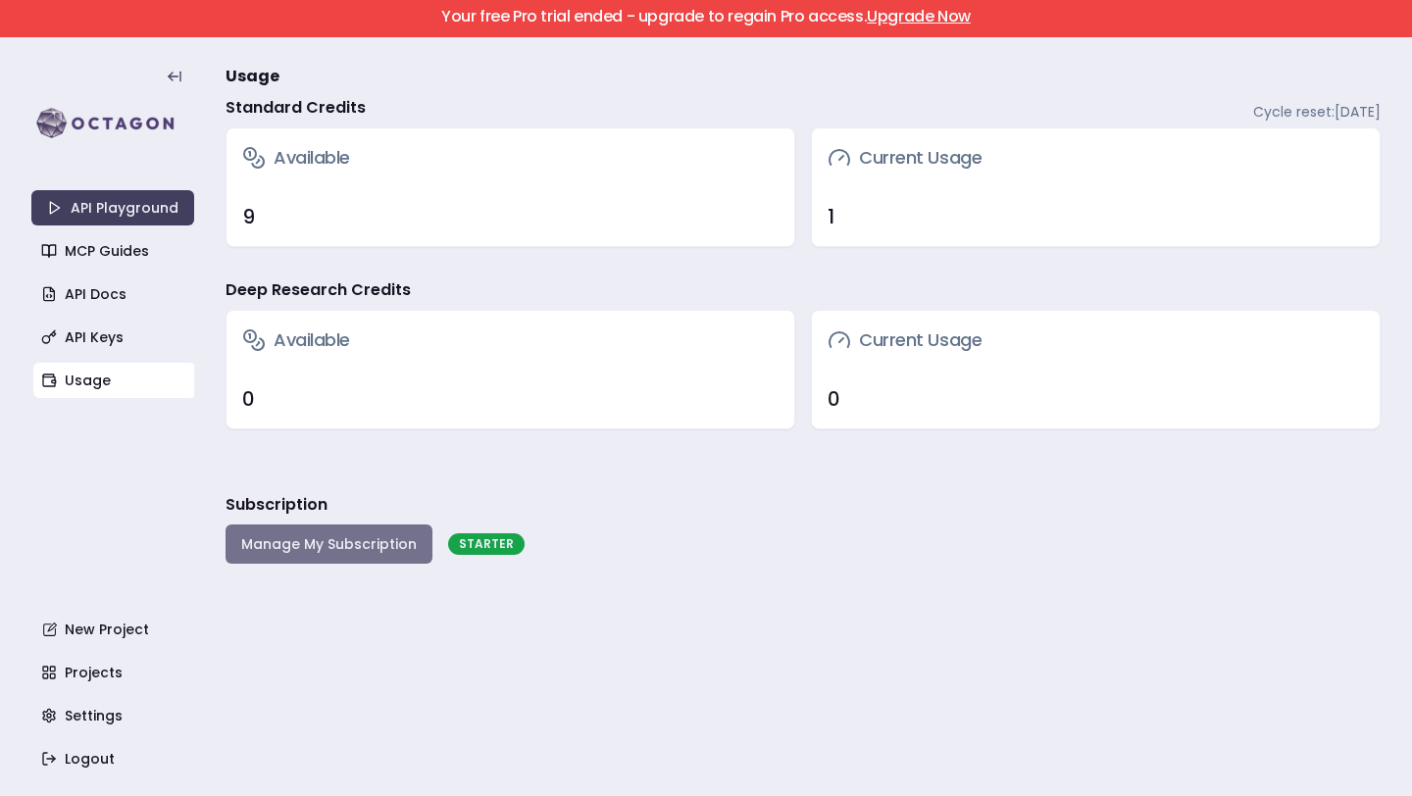 The height and width of the screenshot is (796, 1412). What do you see at coordinates (115, 251) in the screenshot?
I see `a: MCP Guides` at bounding box center [115, 251].